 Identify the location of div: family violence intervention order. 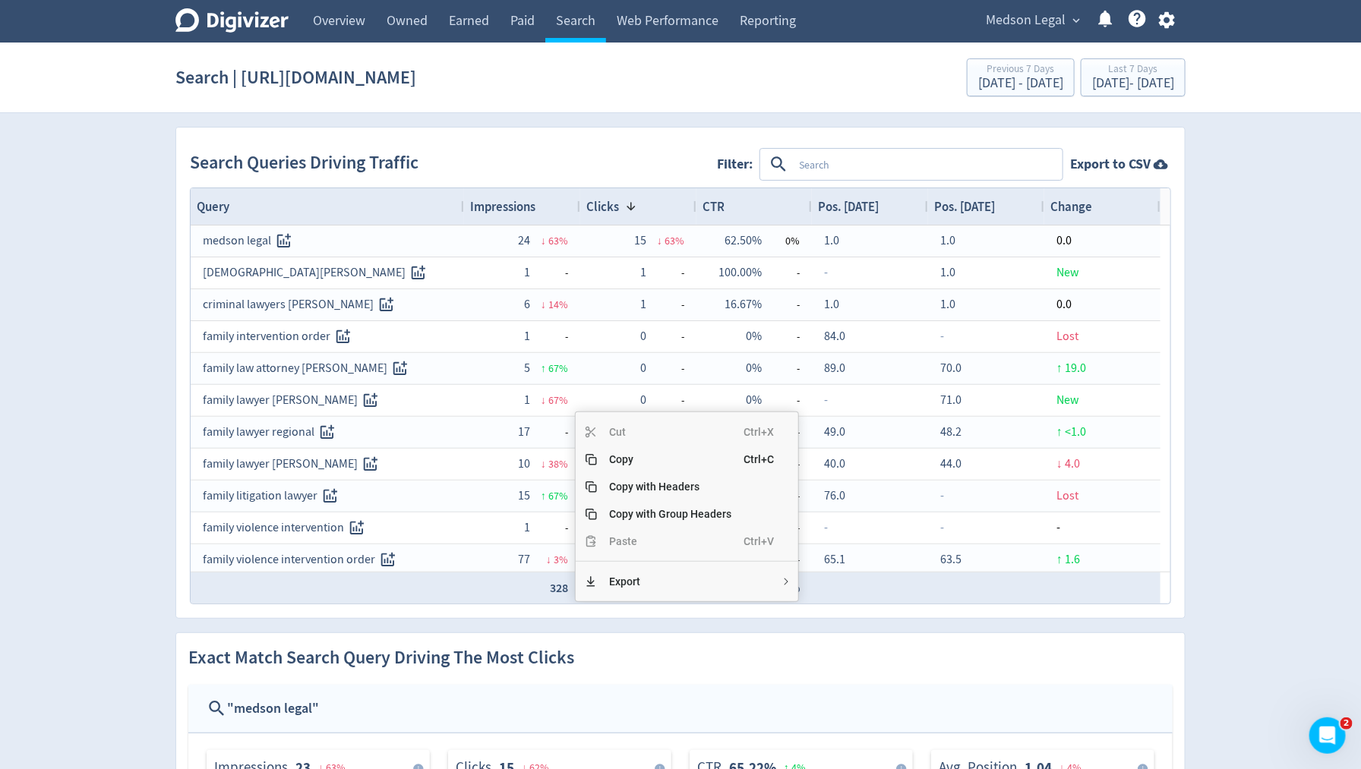
(327, 560).